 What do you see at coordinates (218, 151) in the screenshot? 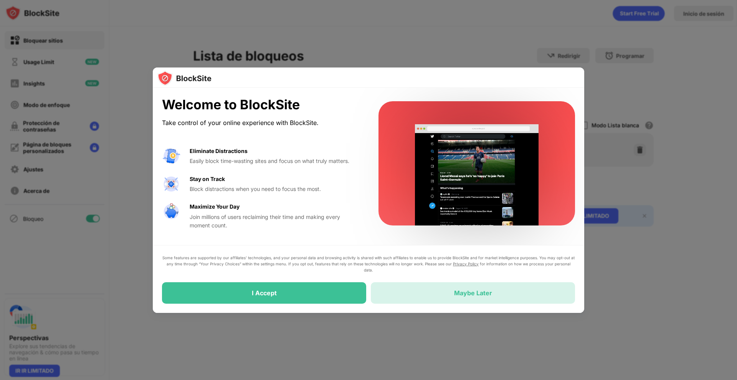
I see `div: Eliminate Distractions` at bounding box center [218, 151].